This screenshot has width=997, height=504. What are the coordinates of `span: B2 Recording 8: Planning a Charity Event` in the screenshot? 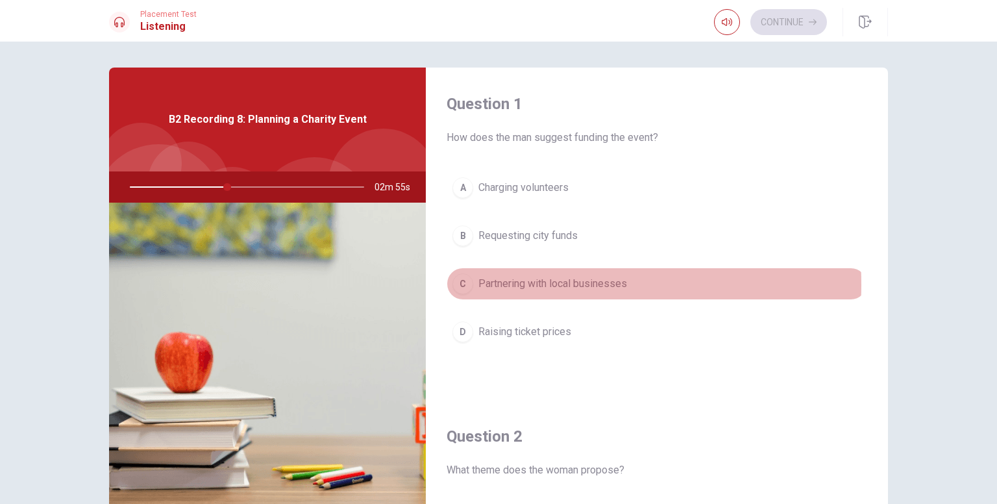 It's located at (267, 119).